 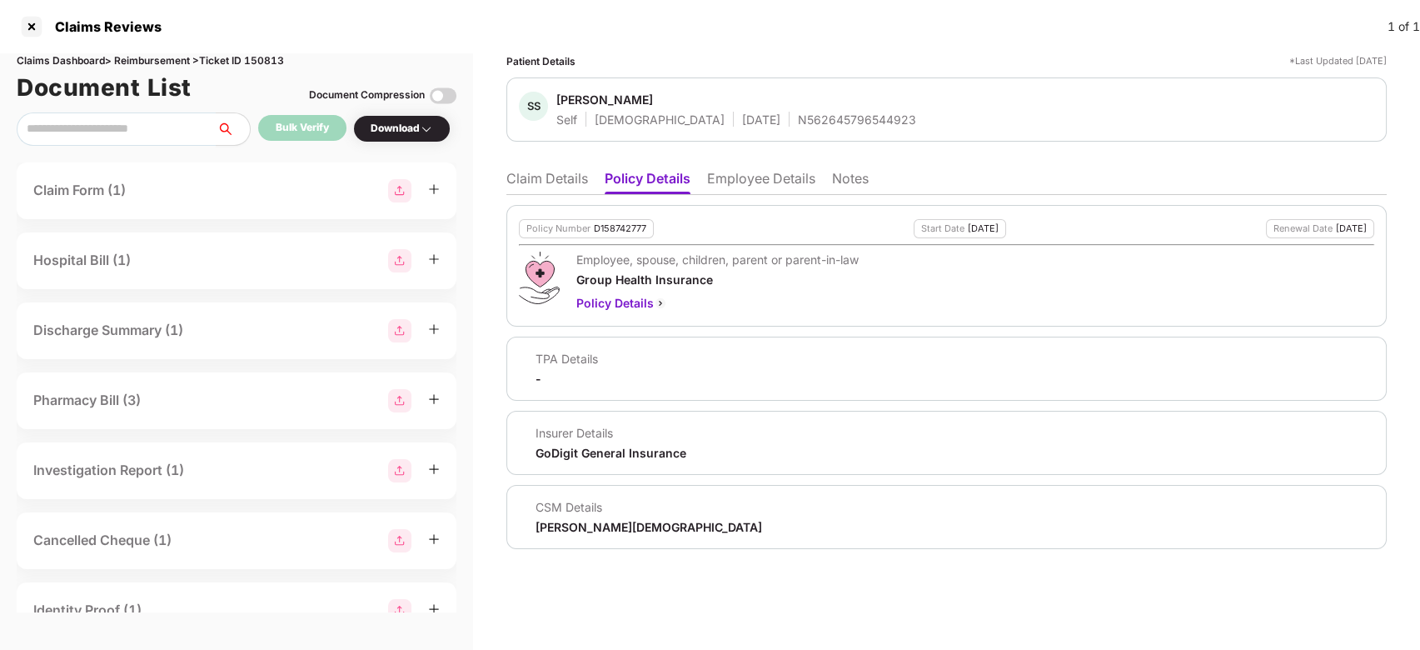 What do you see at coordinates (87, 610) in the screenshot?
I see `div: Identity Proof (1)` at bounding box center [87, 610].